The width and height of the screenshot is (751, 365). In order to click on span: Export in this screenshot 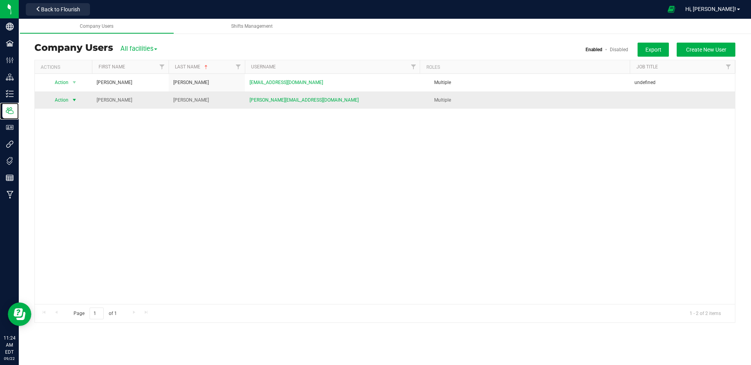, I will do `click(653, 50)`.